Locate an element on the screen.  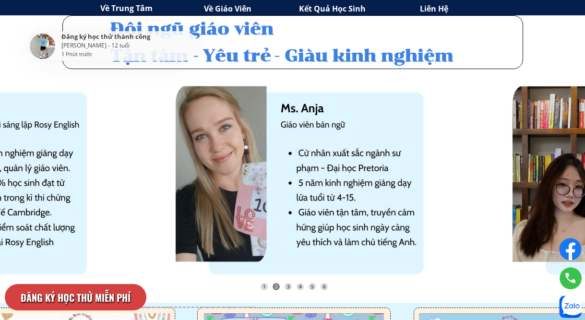
div: 4 is located at coordinates (300, 287).